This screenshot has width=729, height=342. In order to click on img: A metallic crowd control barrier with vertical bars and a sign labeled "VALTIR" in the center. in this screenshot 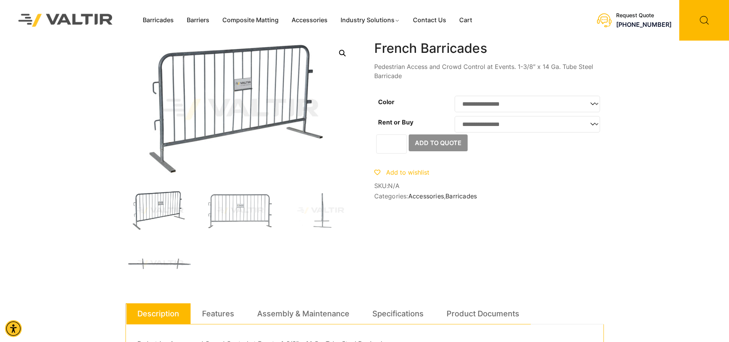, I will do `click(240, 210)`.